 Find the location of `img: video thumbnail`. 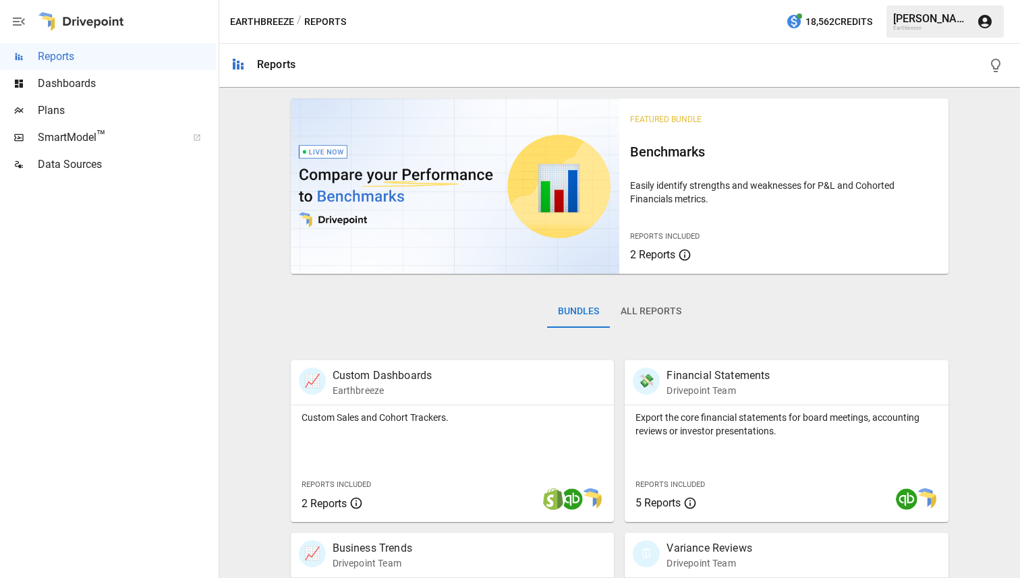

img: video thumbnail is located at coordinates (455, 186).